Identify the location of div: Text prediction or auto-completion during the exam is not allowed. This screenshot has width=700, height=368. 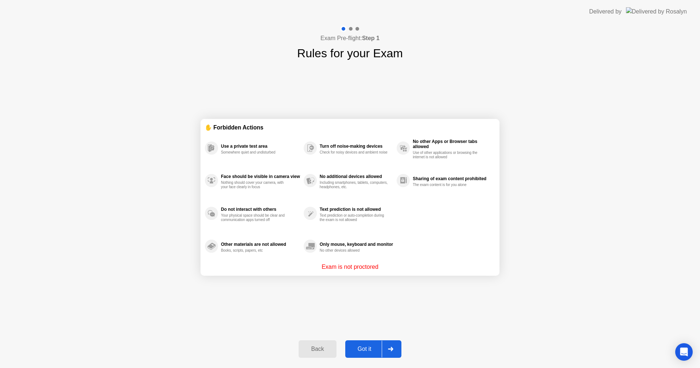
(354, 218).